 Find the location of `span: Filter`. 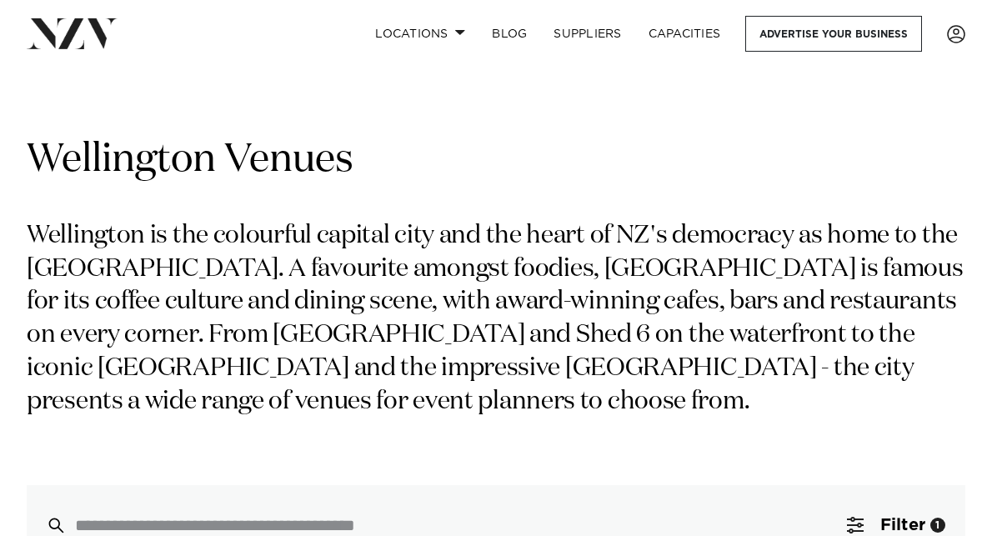

span: Filter is located at coordinates (903, 525).